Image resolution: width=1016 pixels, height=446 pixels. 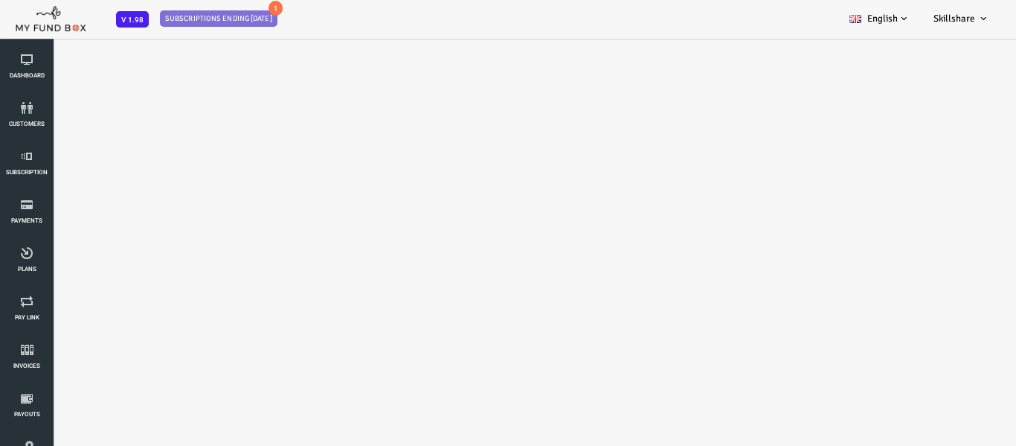 What do you see at coordinates (132, 19) in the screenshot?
I see `a: V 1.98` at bounding box center [132, 19].